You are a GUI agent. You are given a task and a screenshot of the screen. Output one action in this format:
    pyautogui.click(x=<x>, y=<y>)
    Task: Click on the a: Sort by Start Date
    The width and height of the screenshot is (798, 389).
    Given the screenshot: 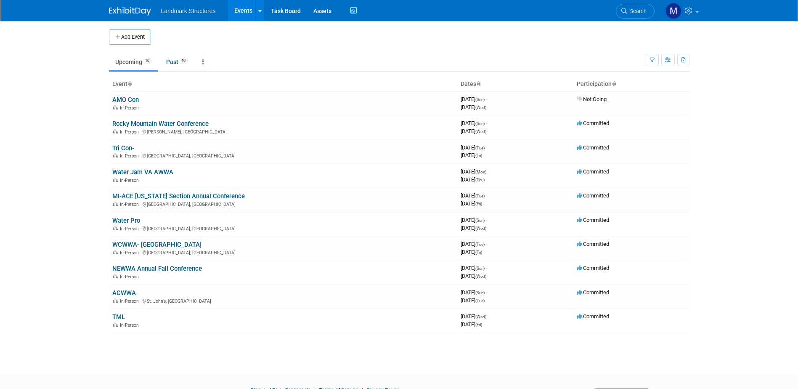 What is the action you would take?
    pyautogui.click(x=478, y=84)
    